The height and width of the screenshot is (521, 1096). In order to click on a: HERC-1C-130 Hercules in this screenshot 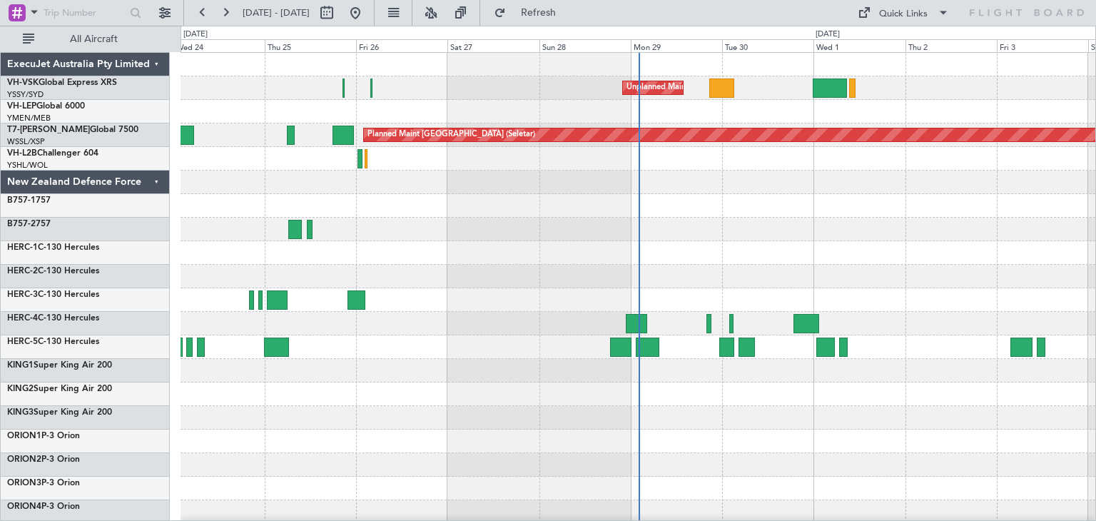, I will do `click(53, 248)`.